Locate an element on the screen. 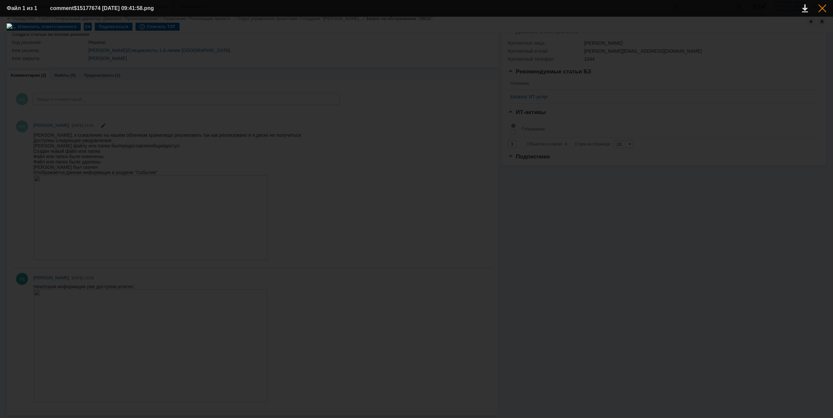  img: download is located at coordinates (416, 217).